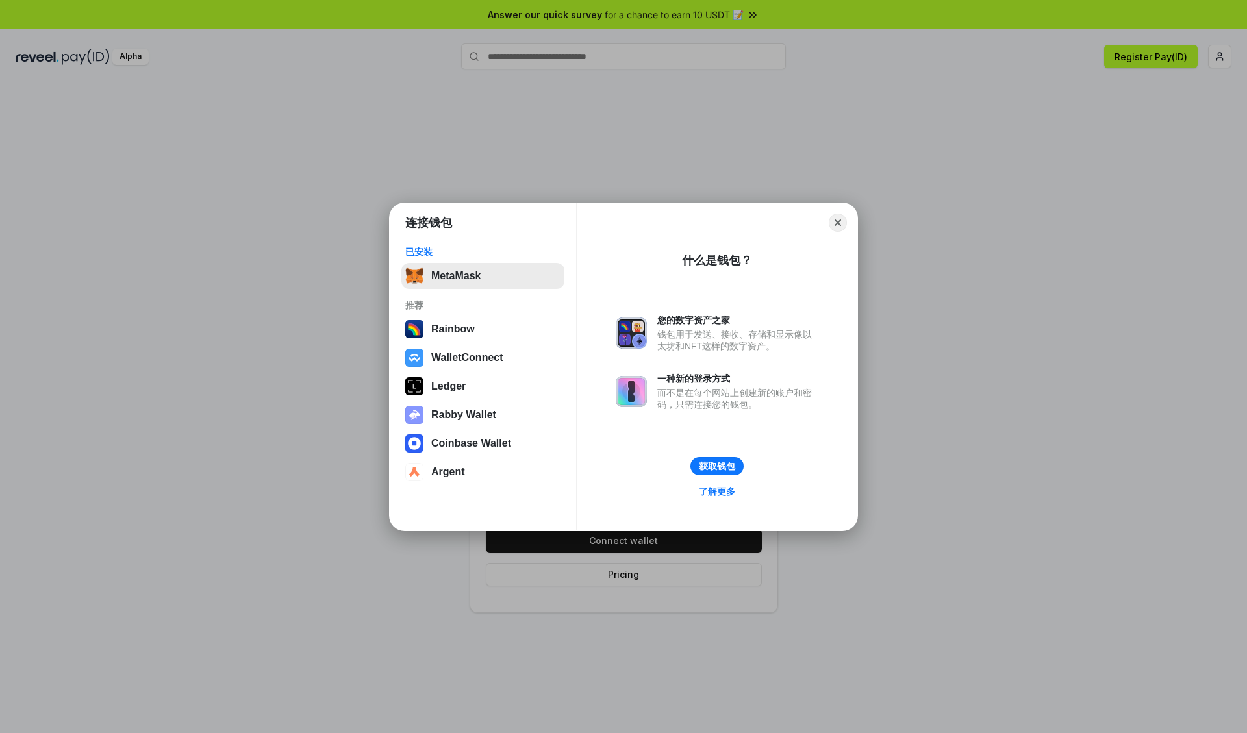  What do you see at coordinates (448, 386) in the screenshot?
I see `div: Ledger` at bounding box center [448, 386].